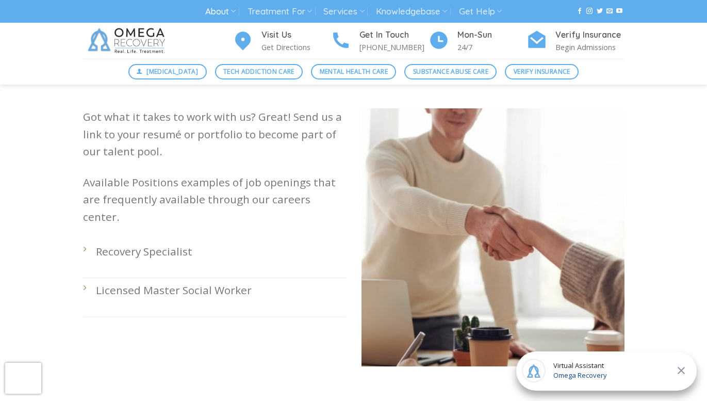 The width and height of the screenshot is (707, 401). What do you see at coordinates (128, 41) in the screenshot?
I see `img: Omega Recovery` at bounding box center [128, 41].